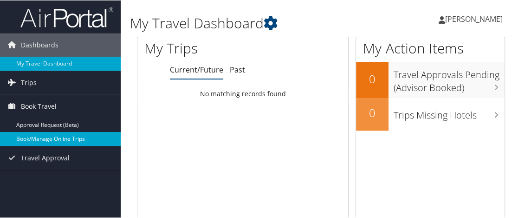 The image size is (518, 218). Describe the element at coordinates (243, 93) in the screenshot. I see `td: No matching records found` at that location.